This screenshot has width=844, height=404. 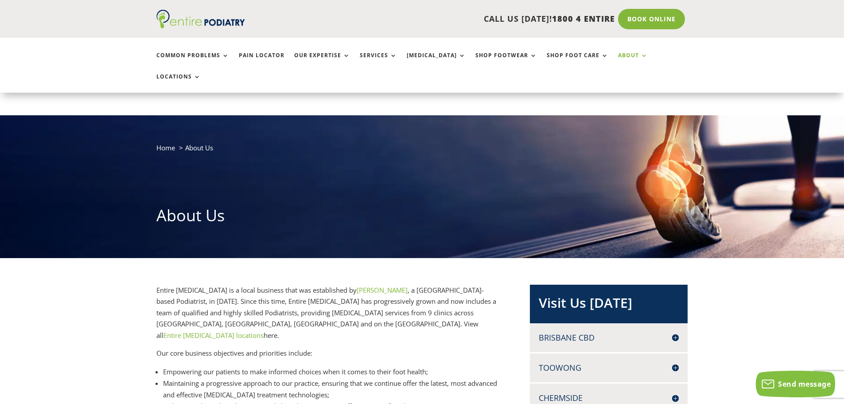 What do you see at coordinates (609, 398) in the screenshot?
I see `h4: Chermside` at bounding box center [609, 398].